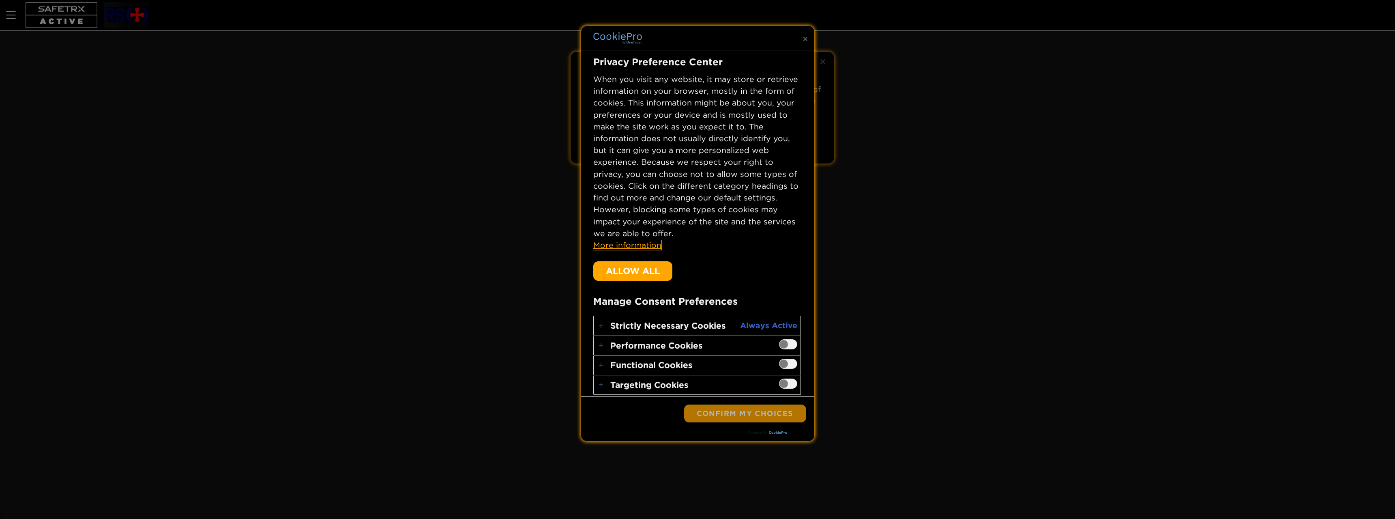  What do you see at coordinates (697, 162) in the screenshot?
I see `div: When you visit any website, it may store or retrieve information on your browser, mostly in the f...` at bounding box center [697, 162].